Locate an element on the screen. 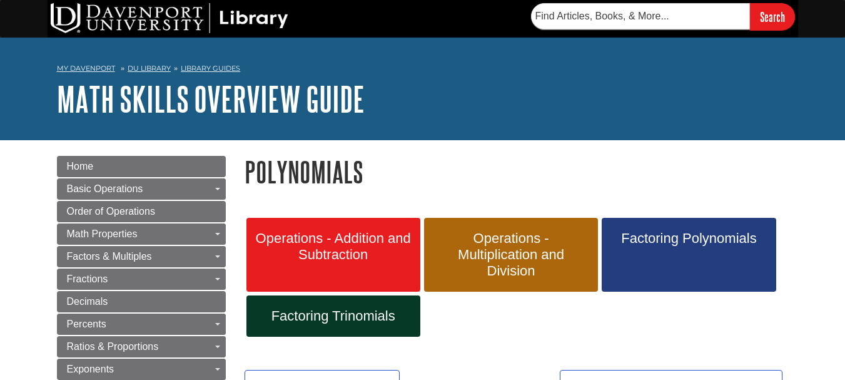 This screenshot has width=845, height=380. img: DU Library is located at coordinates (170, 18).